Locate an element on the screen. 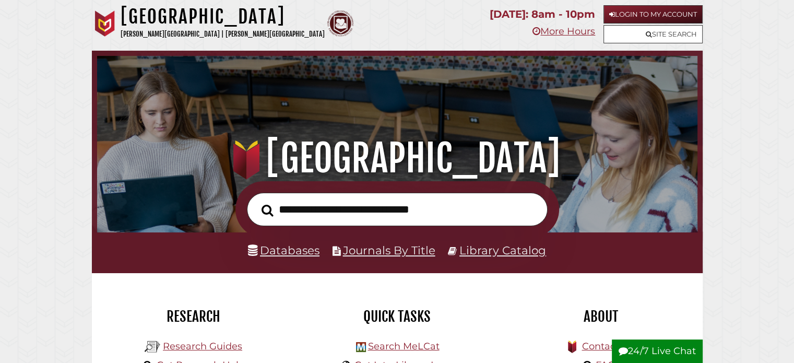 The image size is (794, 363). a: Databases is located at coordinates (283, 250).